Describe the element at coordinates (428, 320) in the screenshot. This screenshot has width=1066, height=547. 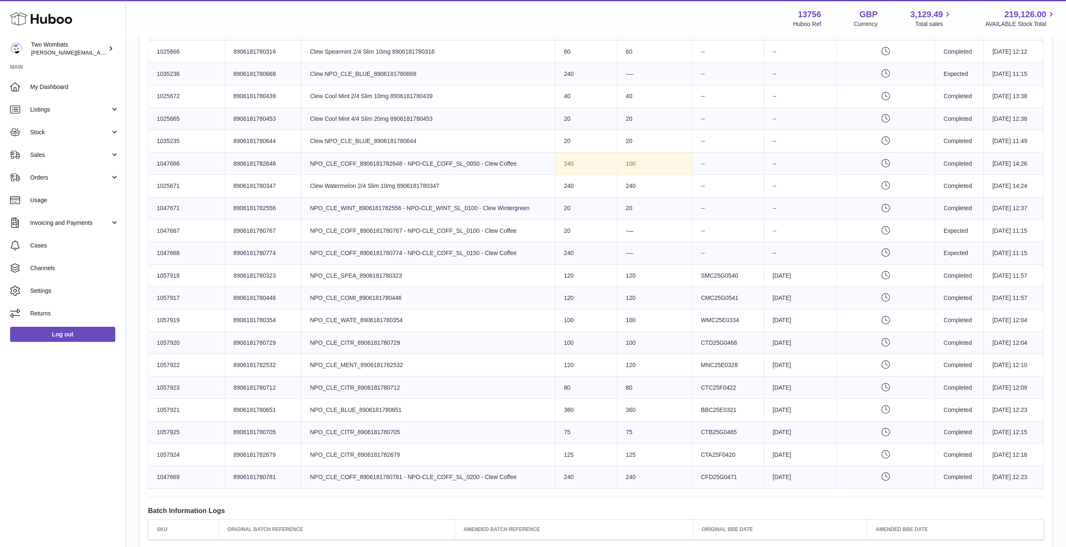
I see `td: NPO_CLE_WATE_8906181780354` at that location.